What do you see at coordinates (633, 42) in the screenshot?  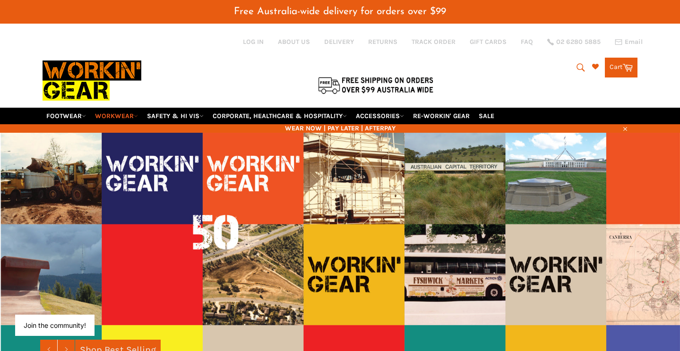 I see `span: Email` at bounding box center [633, 42].